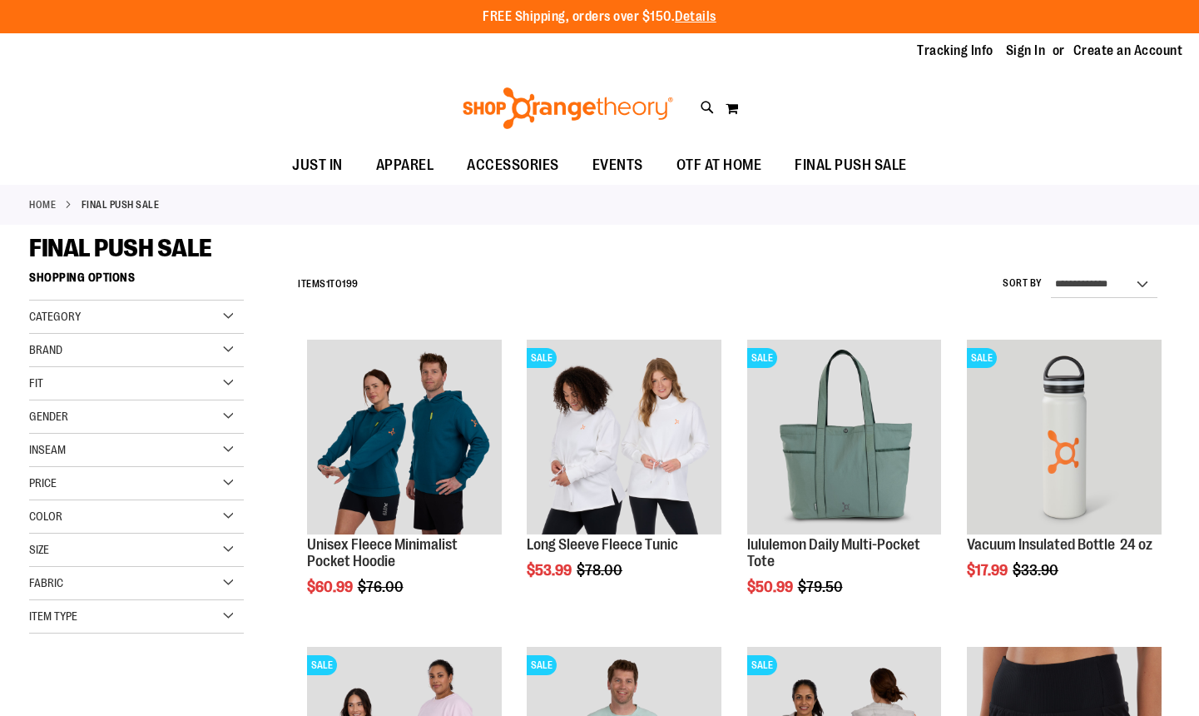 The image size is (1199, 716). Describe the element at coordinates (55, 316) in the screenshot. I see `span: Category` at that location.